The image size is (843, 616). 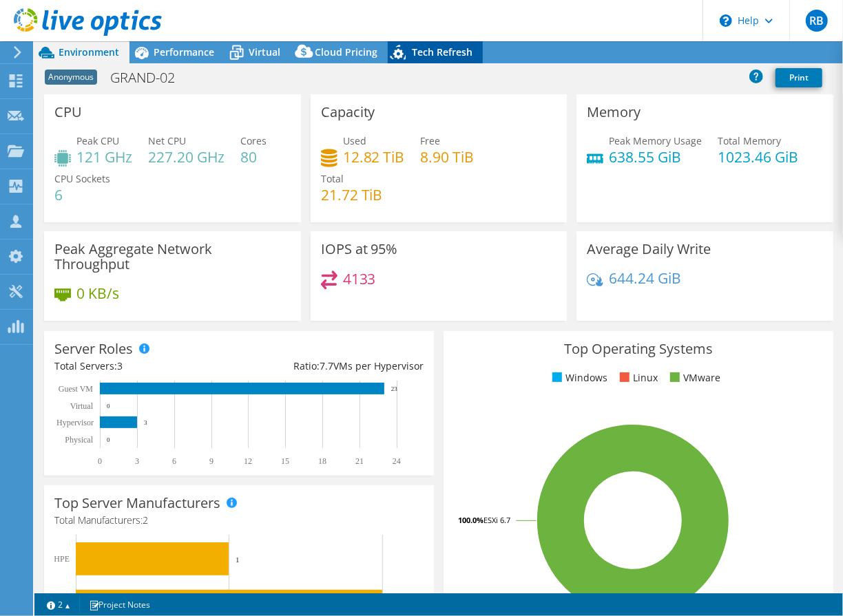 What do you see at coordinates (430, 141) in the screenshot?
I see `span: Free` at bounding box center [430, 141].